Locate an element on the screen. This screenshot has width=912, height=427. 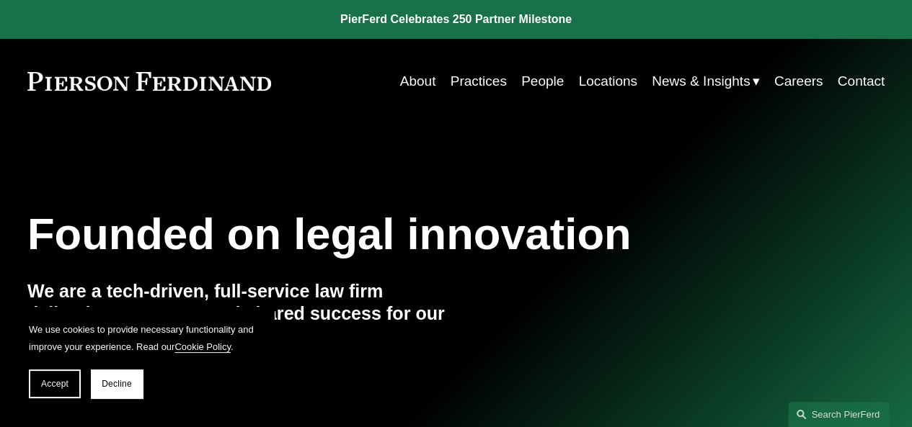
p: We use cookies to provide necessary functionality and improve your experience. Read our . is located at coordinates (144, 338).